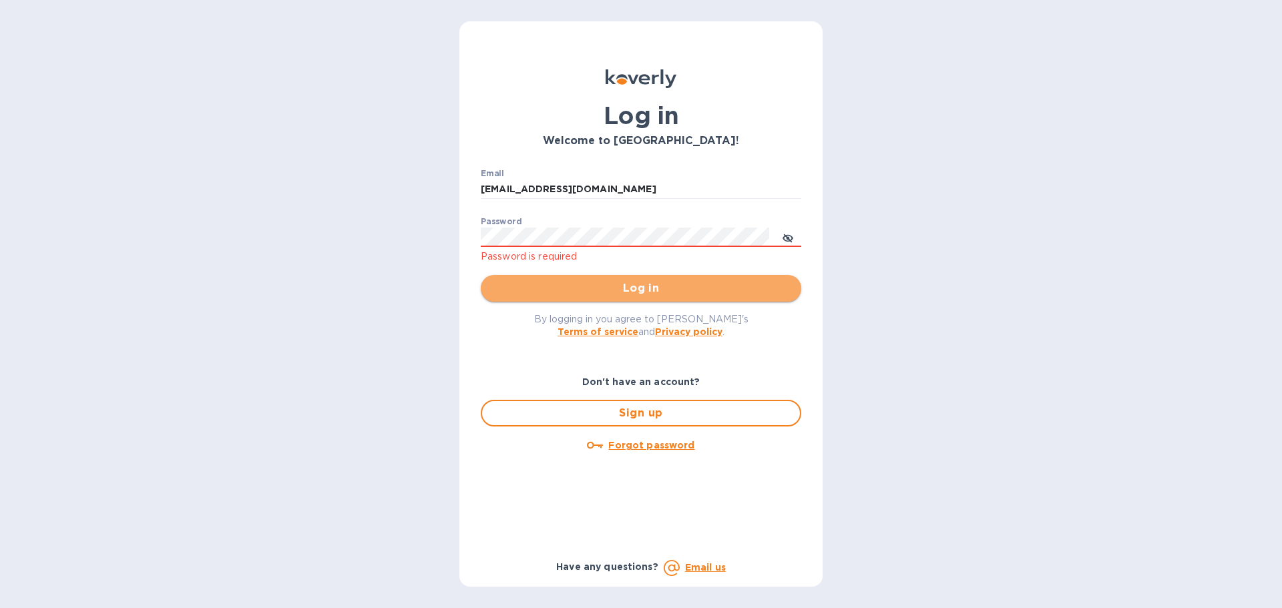 Image resolution: width=1282 pixels, height=608 pixels. I want to click on button: Sign up, so click(641, 413).